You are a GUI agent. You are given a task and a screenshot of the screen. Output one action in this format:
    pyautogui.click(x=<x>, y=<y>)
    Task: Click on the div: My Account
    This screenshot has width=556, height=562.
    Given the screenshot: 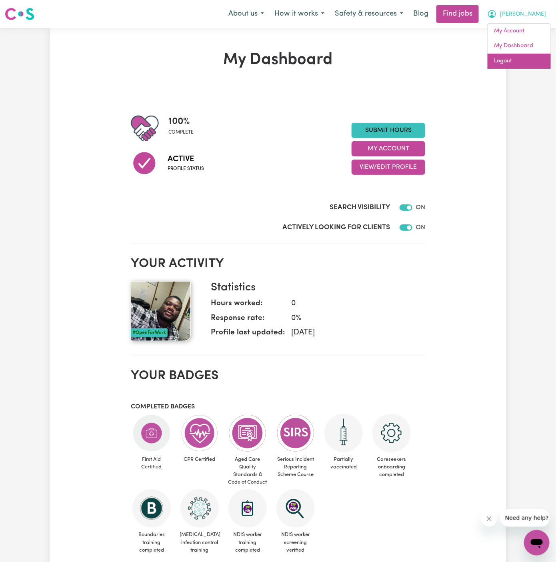 What is the action you would take?
    pyautogui.click(x=519, y=46)
    